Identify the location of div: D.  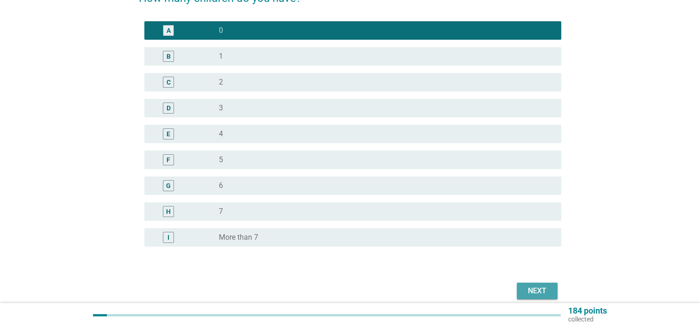
(168, 108).